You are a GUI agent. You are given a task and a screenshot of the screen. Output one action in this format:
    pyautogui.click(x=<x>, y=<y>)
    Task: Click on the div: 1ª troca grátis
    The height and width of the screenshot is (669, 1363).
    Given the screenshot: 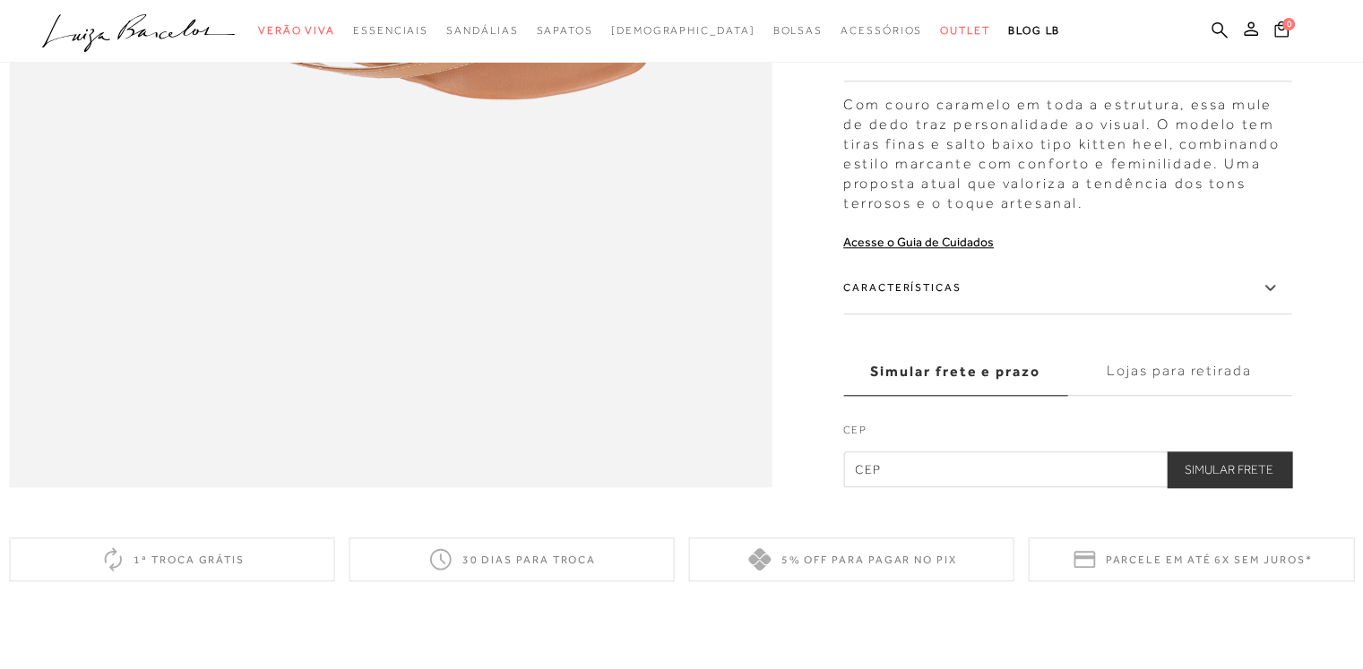 What is the action you would take?
    pyautogui.click(x=171, y=559)
    